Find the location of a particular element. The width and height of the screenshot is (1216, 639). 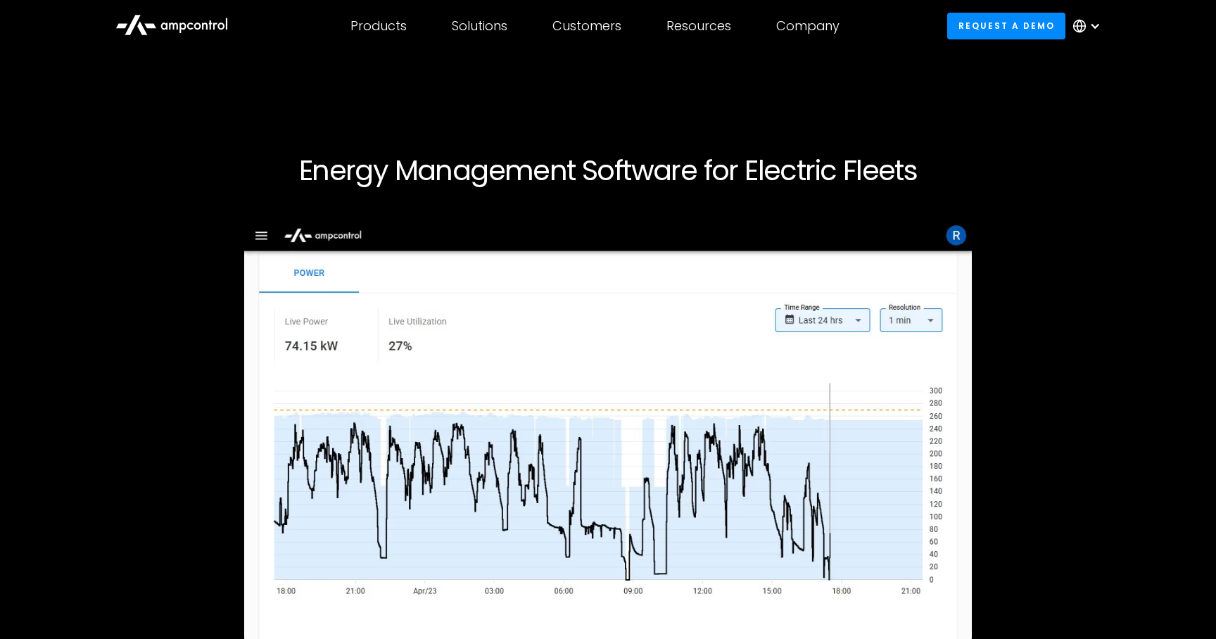

div: Solutions is located at coordinates (479, 26).